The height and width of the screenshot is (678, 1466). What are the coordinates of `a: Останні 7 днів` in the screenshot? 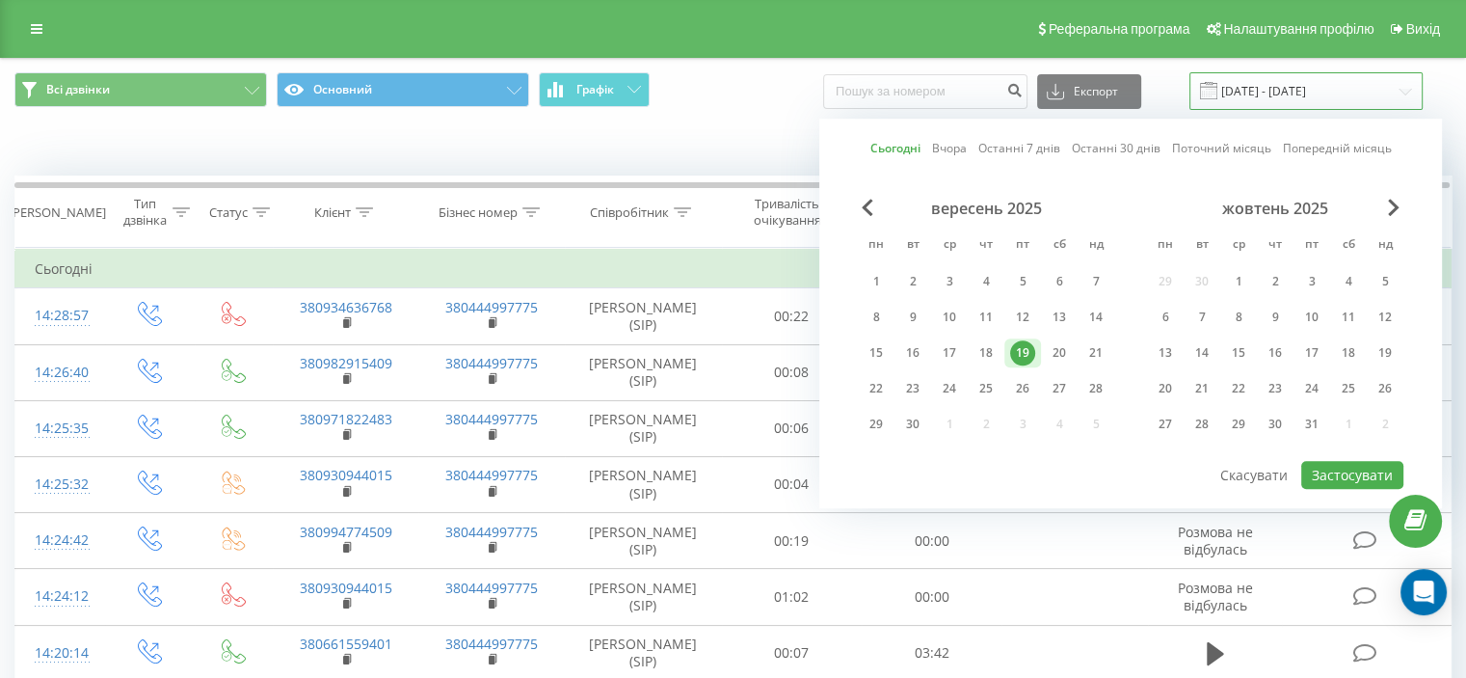 It's located at (1019, 148).